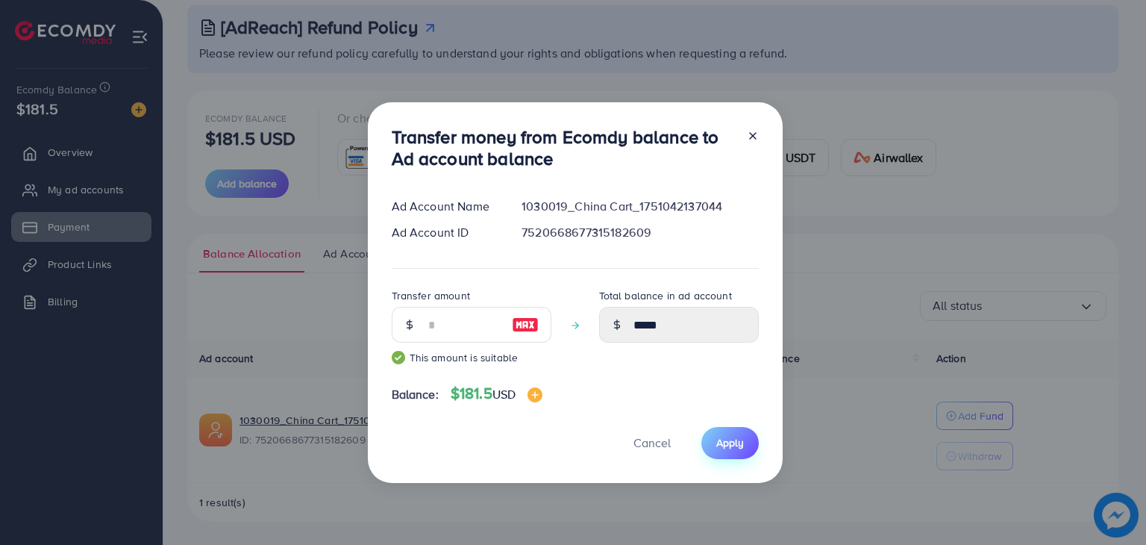 The width and height of the screenshot is (1146, 545). What do you see at coordinates (639, 232) in the screenshot?
I see `div: 7520668677315182609` at bounding box center [639, 232].